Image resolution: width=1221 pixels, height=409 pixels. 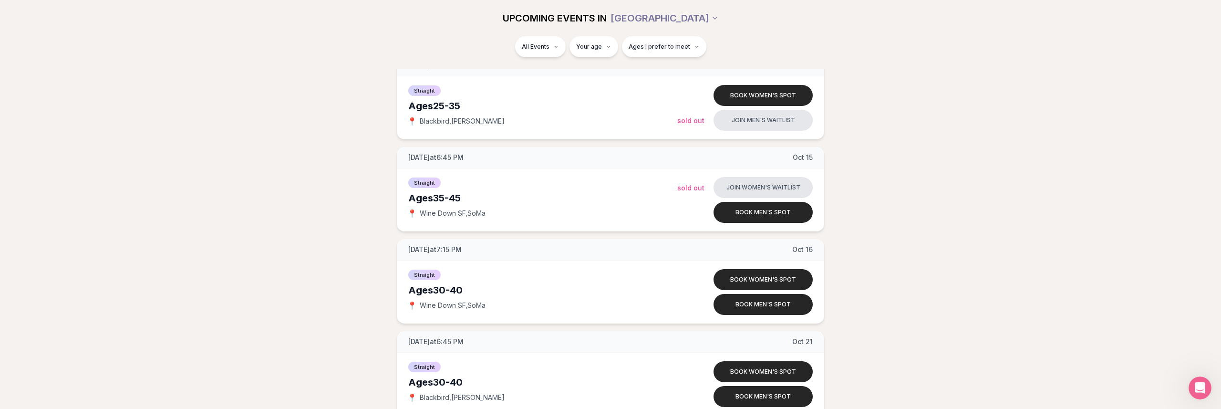 What do you see at coordinates (802, 249) in the screenshot?
I see `span: Oct 16` at bounding box center [802, 249].